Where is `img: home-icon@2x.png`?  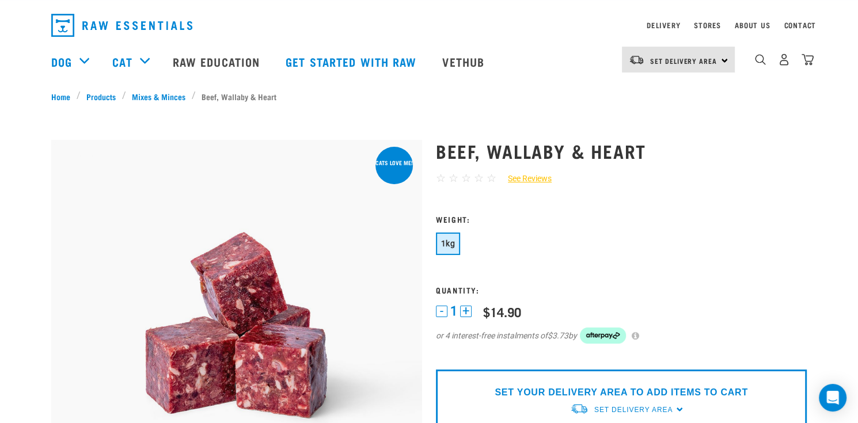
img: home-icon@2x.png is located at coordinates (808, 59).